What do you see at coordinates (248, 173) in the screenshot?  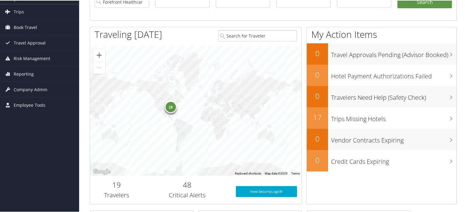 I see `button: Keyboard shortcuts` at bounding box center [248, 173].